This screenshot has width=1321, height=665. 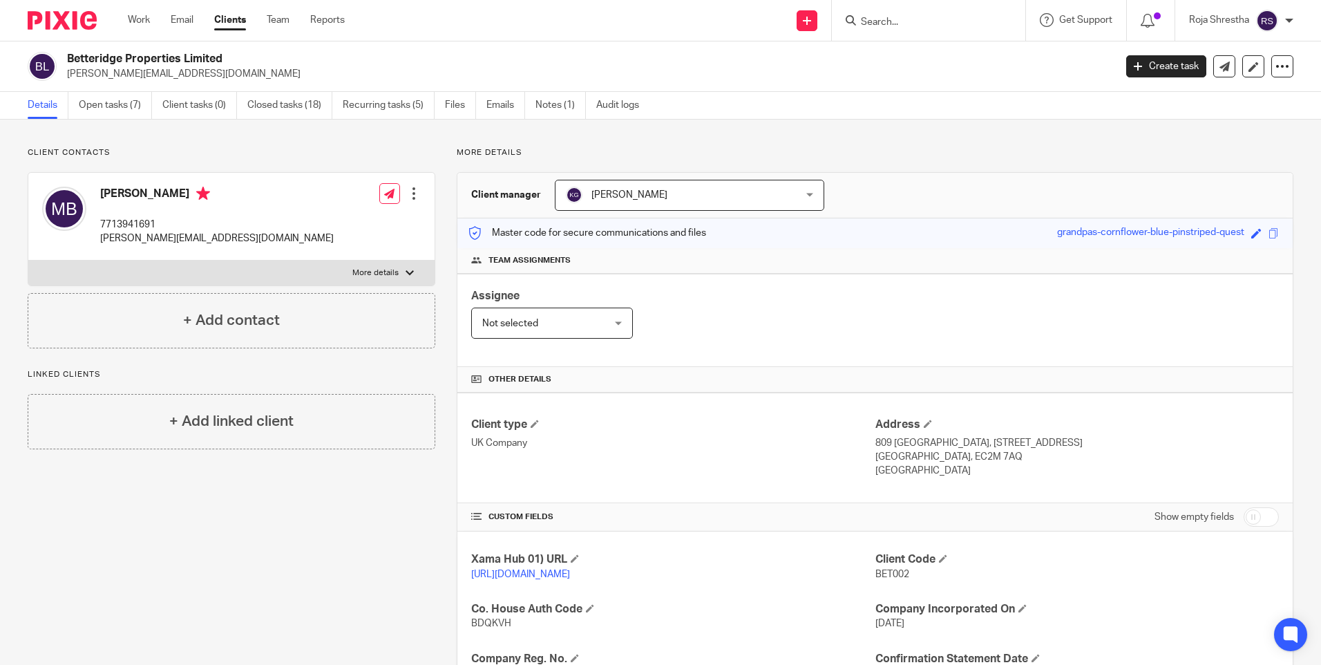 I want to click on p: Master code for secure communications and files, so click(x=587, y=233).